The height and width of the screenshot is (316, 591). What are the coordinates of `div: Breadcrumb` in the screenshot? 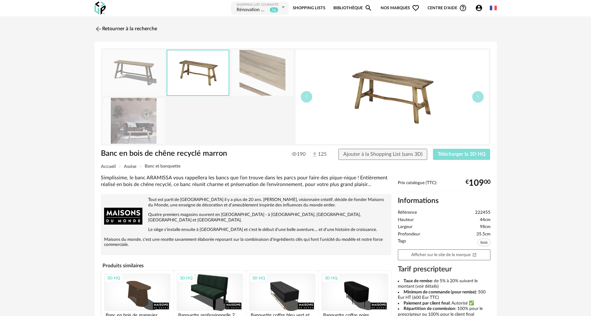 It's located at (295, 167).